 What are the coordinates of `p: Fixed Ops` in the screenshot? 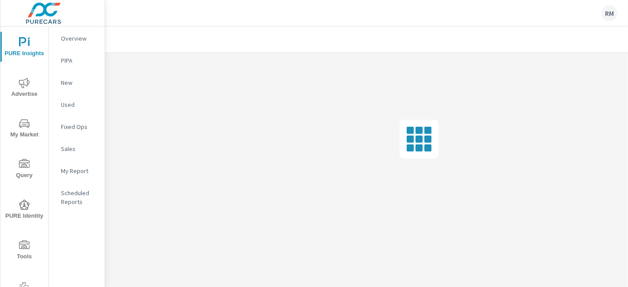 It's located at (79, 127).